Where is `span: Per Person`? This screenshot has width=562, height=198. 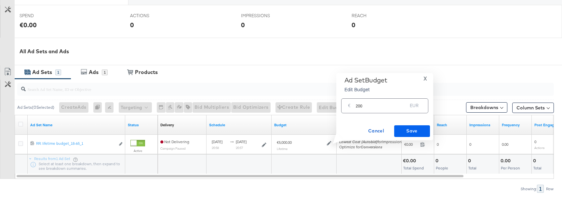 span: Per Person is located at coordinates (510, 168).